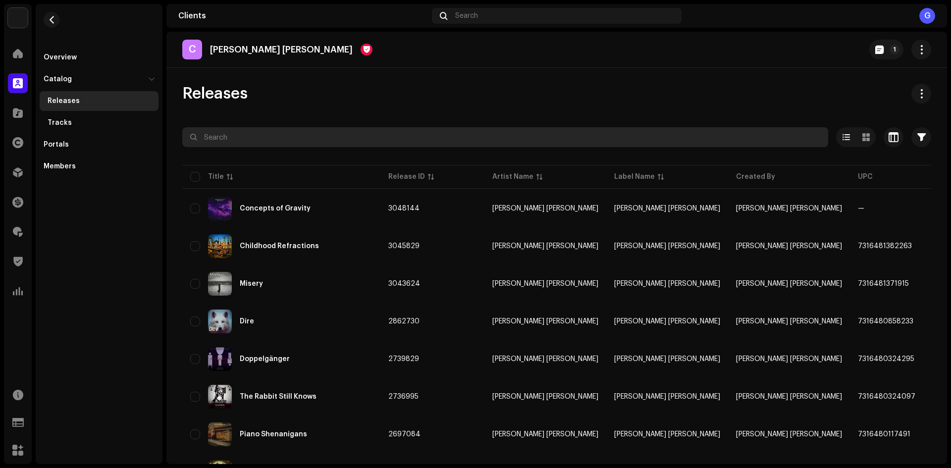  I want to click on div: Piano Shenanigans, so click(273, 434).